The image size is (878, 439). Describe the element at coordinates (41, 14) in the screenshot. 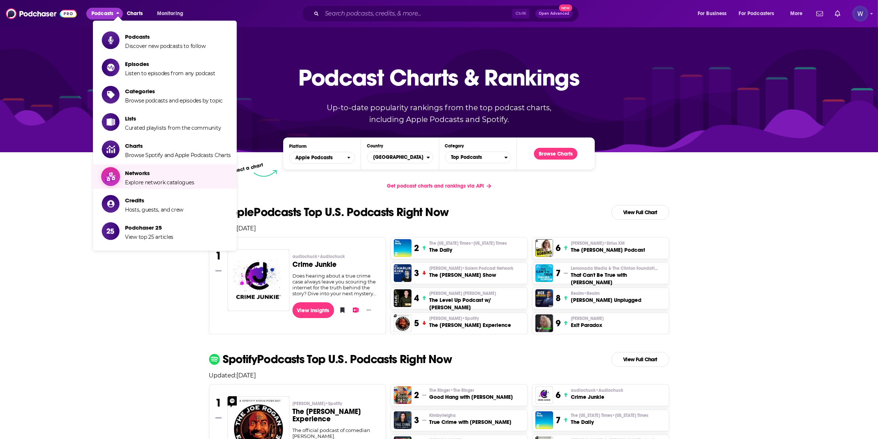

I see `a: Podchaser - Follow, Share and Rate Podcasts` at that location.